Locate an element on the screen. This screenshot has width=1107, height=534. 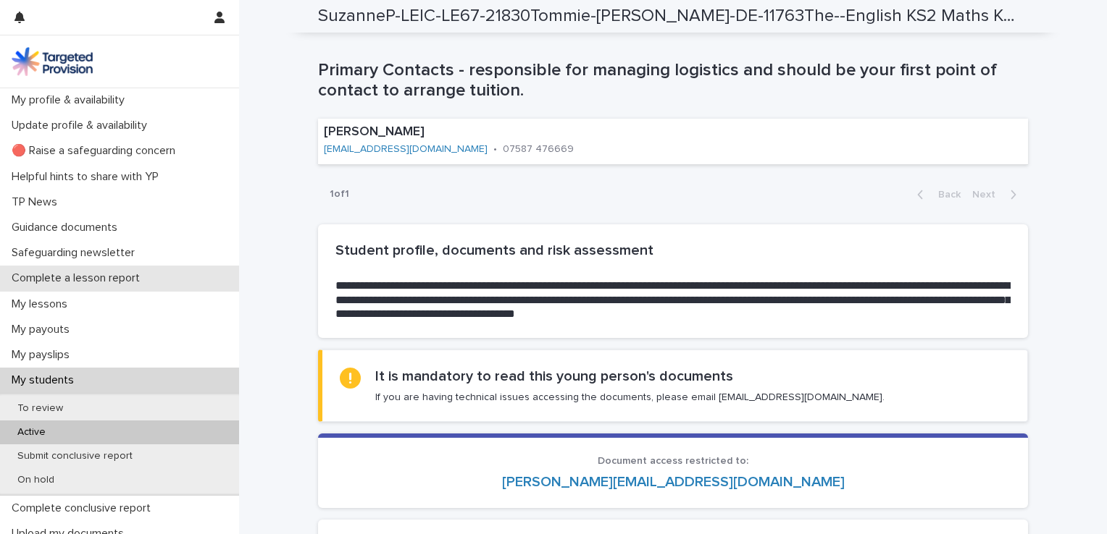
a: 07587 476669 is located at coordinates (538, 149).